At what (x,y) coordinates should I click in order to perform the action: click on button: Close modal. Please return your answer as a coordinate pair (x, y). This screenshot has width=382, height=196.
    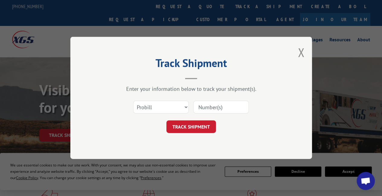
    Looking at the image, I should click on (301, 52).